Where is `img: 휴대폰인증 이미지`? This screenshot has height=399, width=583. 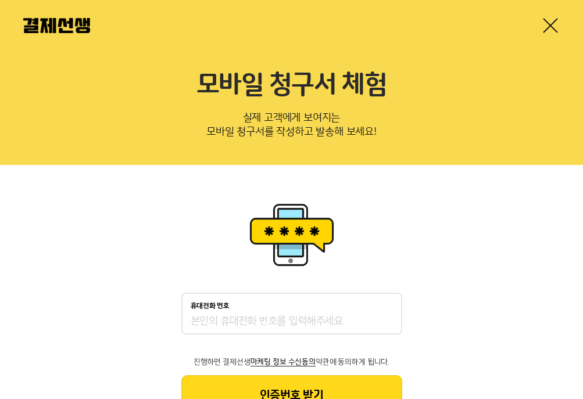
img: 휴대폰인증 이미지 is located at coordinates (292, 235).